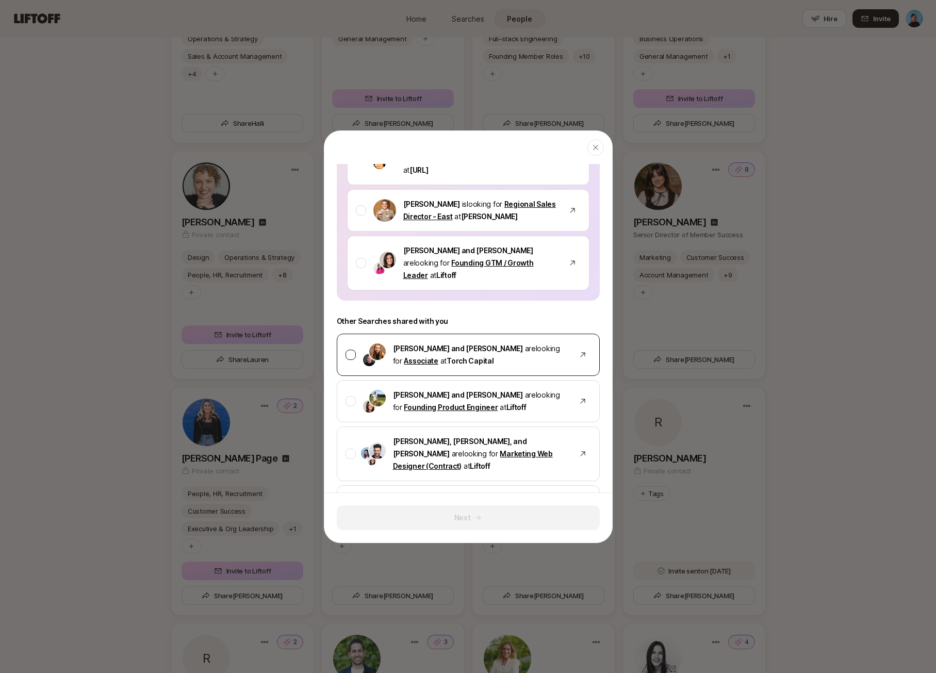  Describe the element at coordinates (421, 360) in the screenshot. I see `a: Associate` at that location.